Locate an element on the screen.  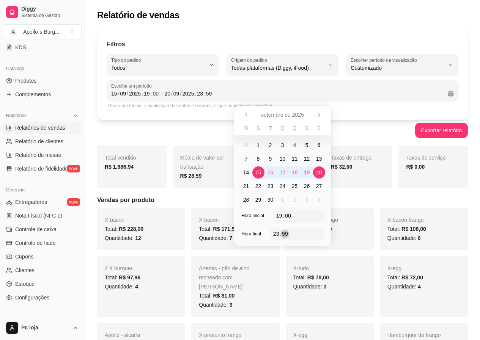
span: sábado, 27 de setembro de 2025 is located at coordinates (319, 186).